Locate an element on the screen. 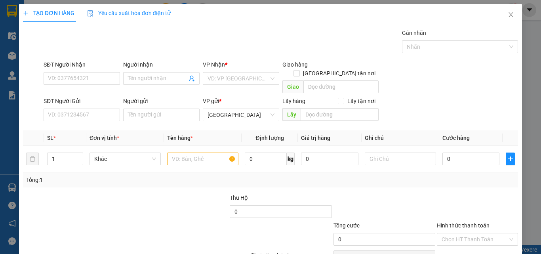 This screenshot has height=254, width=541. span: Lấy tận nơi is located at coordinates (361, 101).